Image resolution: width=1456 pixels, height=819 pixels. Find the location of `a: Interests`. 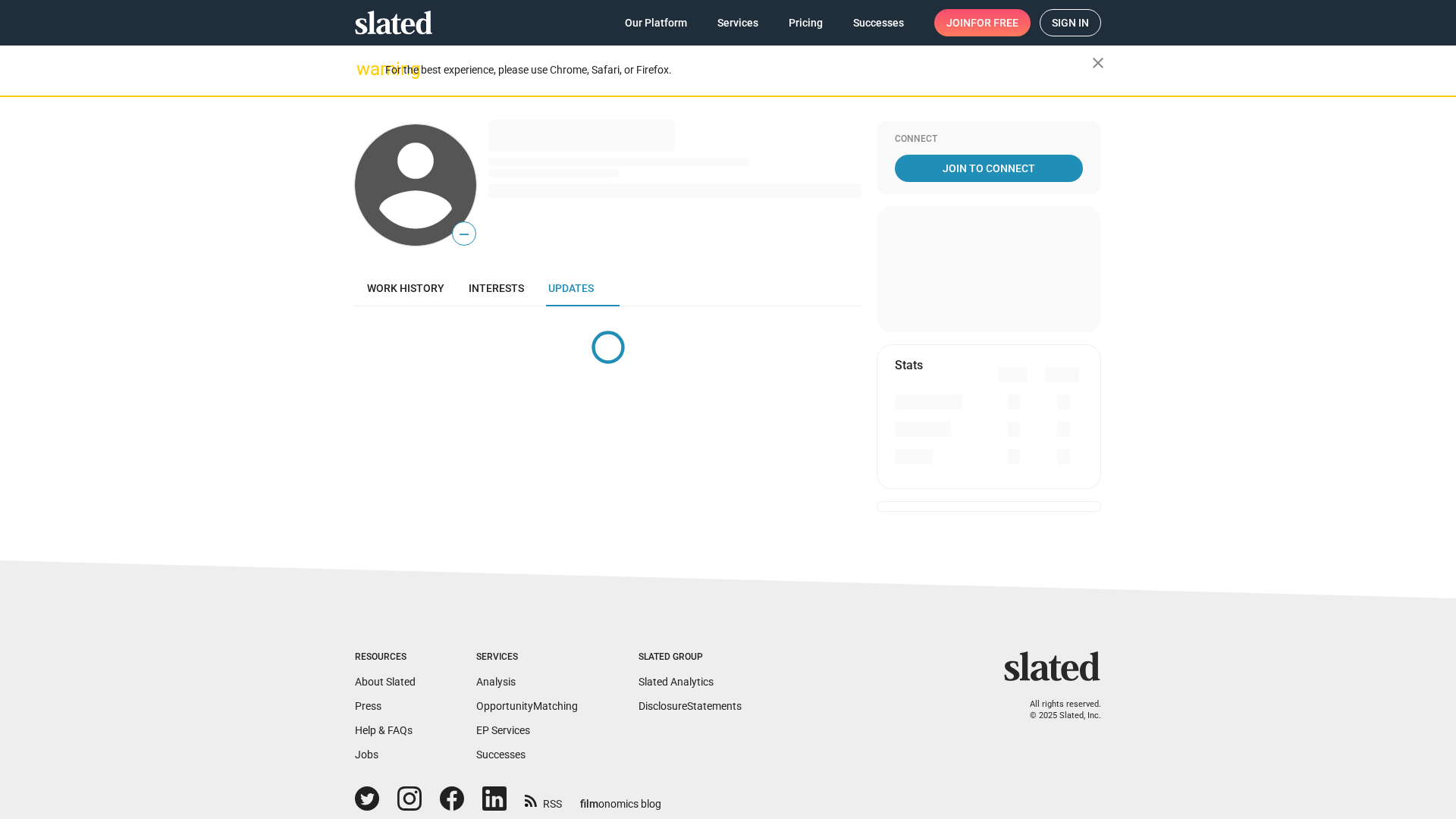

a: Interests is located at coordinates (496, 289).